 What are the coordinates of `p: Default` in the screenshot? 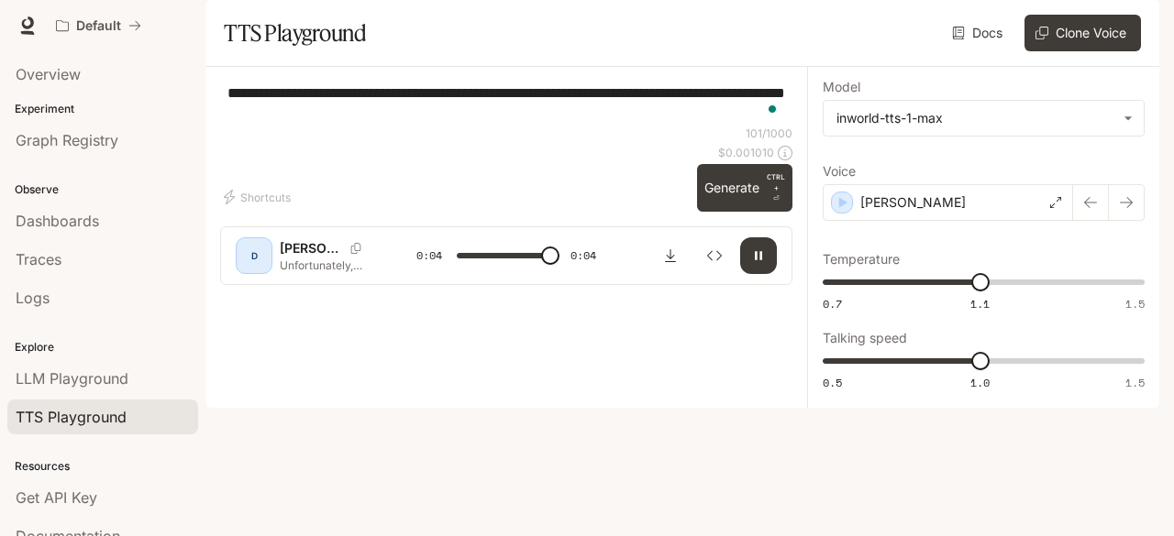 It's located at (98, 26).